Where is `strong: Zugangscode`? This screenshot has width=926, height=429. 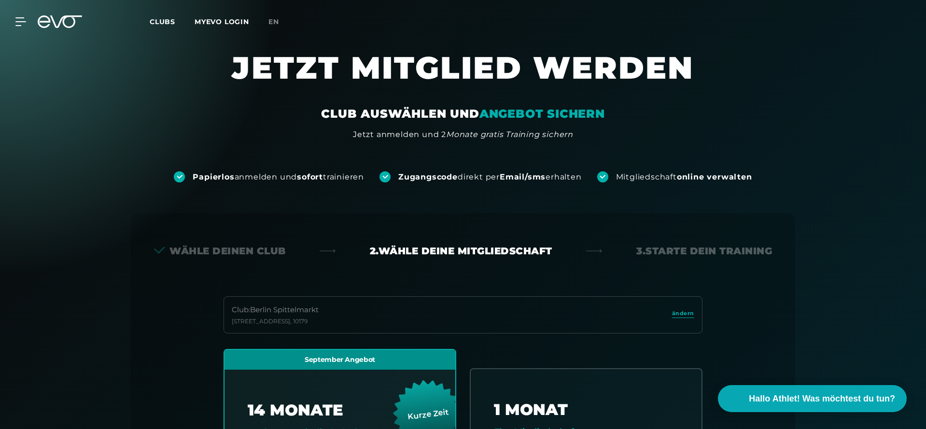
strong: Zugangscode is located at coordinates (428, 177).